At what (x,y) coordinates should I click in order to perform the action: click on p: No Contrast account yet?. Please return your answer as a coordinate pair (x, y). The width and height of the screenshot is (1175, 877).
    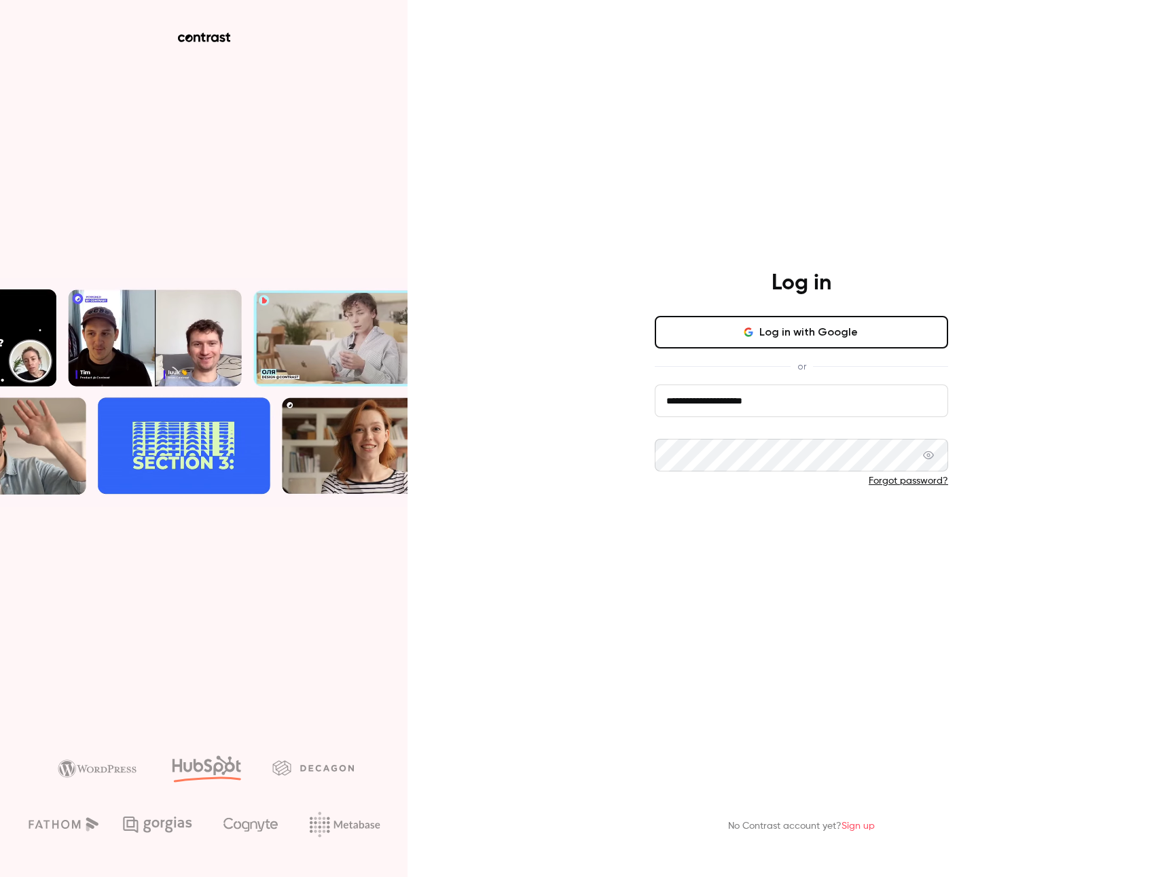
    Looking at the image, I should click on (802, 826).